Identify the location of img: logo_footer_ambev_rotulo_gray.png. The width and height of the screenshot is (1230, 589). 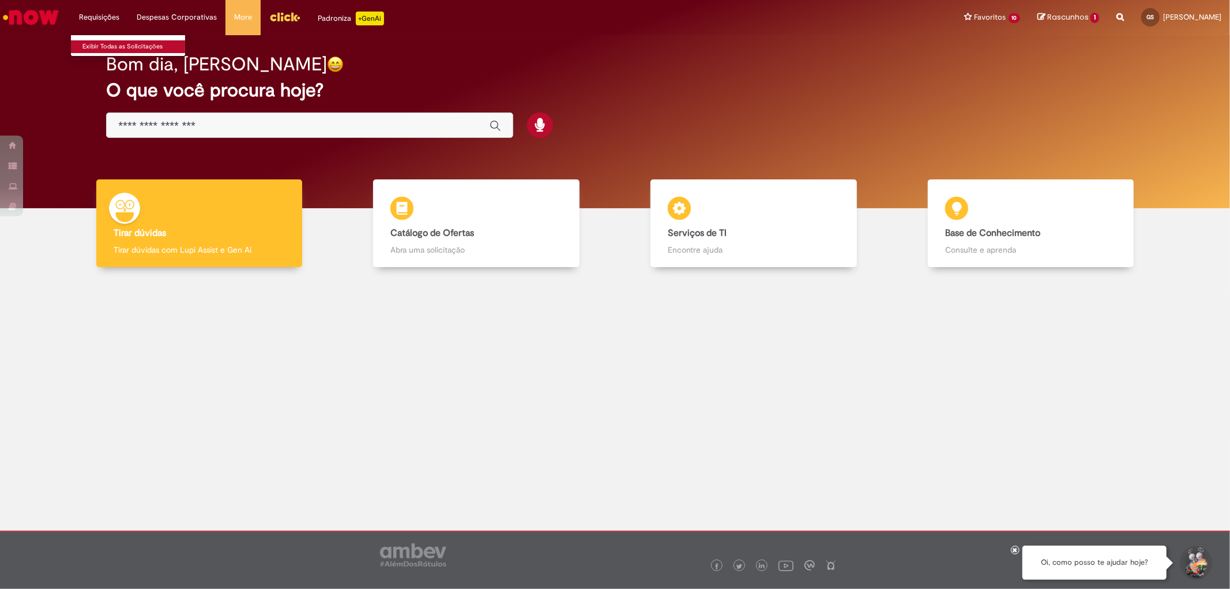
(413, 555).